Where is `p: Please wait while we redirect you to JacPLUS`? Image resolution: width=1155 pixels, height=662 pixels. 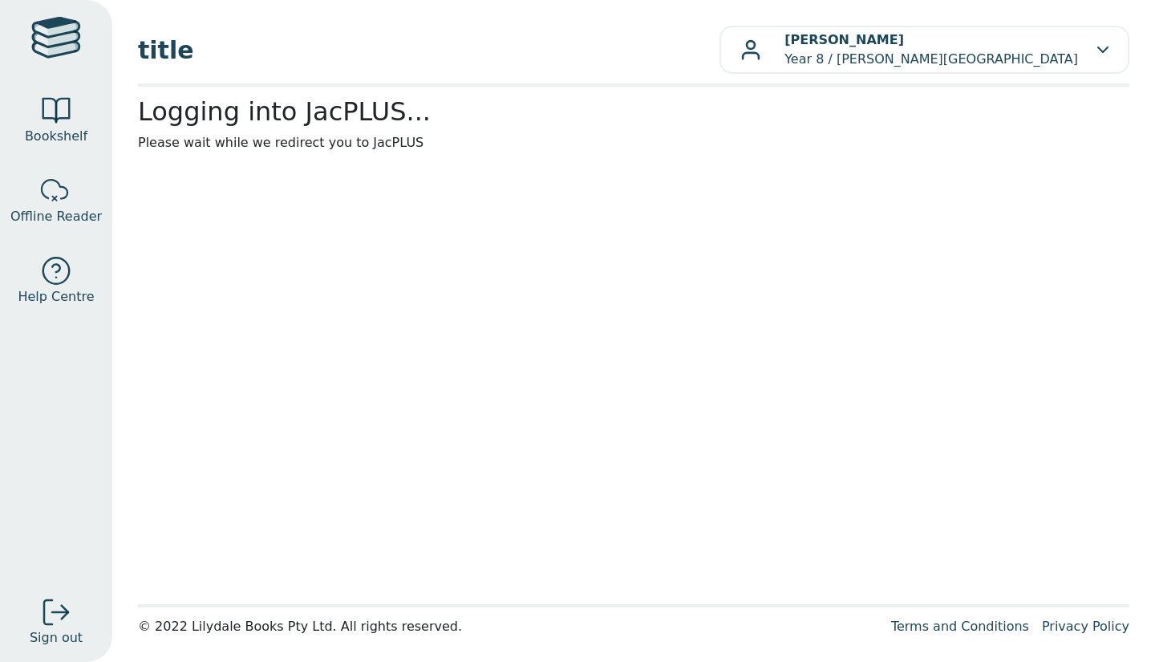 p: Please wait while we redirect you to JacPLUS is located at coordinates (633, 143).